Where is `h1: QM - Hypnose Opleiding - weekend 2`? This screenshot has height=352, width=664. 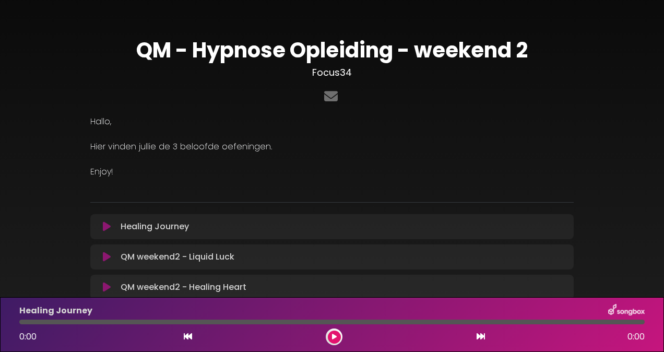
h1: QM - Hypnose Opleiding - weekend 2 is located at coordinates (332, 50).